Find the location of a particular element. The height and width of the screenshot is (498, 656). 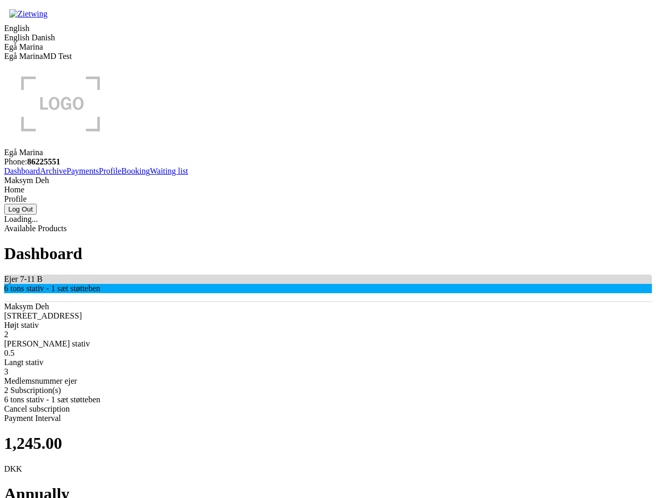

a: Waiting list is located at coordinates (169, 171).